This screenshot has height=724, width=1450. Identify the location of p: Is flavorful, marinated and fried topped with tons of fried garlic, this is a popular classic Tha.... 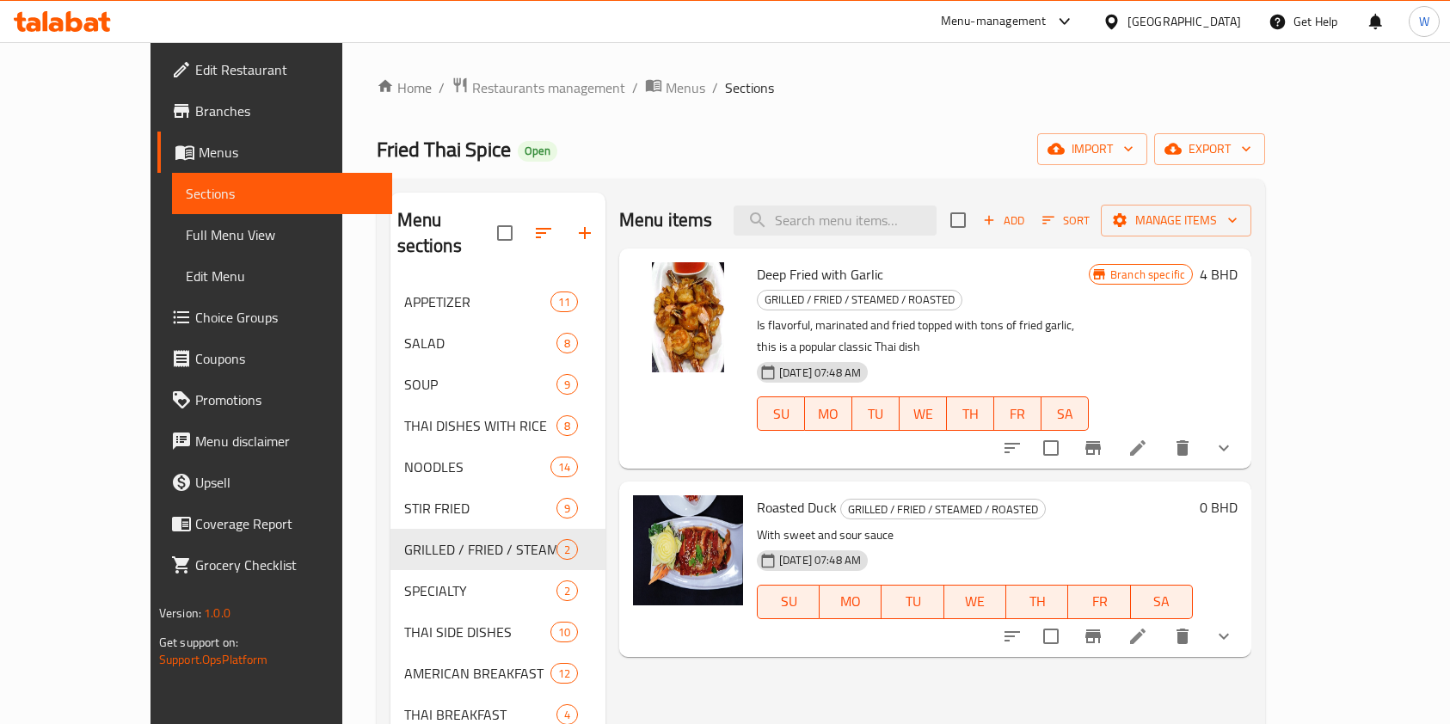
(923, 336).